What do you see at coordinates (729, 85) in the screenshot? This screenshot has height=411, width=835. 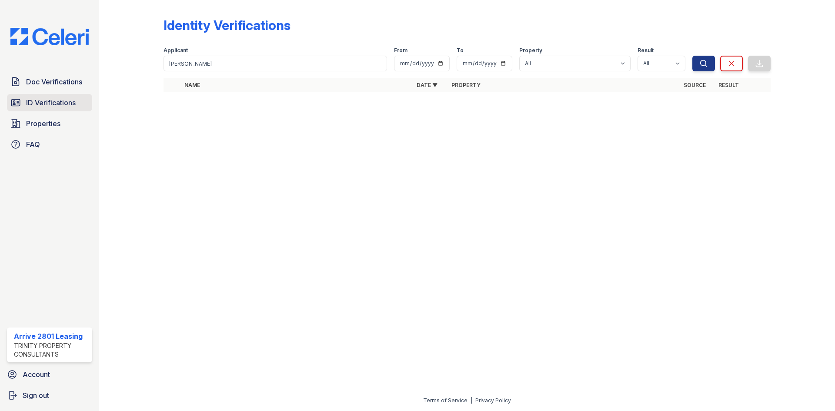 I see `a: Result` at bounding box center [729, 85].